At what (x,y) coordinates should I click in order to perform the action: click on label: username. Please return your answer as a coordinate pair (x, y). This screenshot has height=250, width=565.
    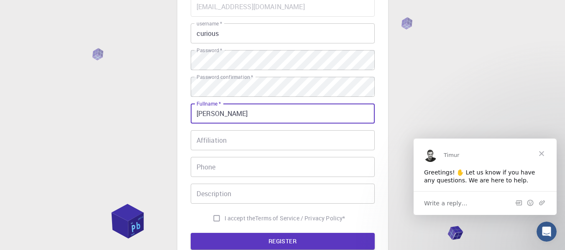
    Looking at the image, I should click on (209, 23).